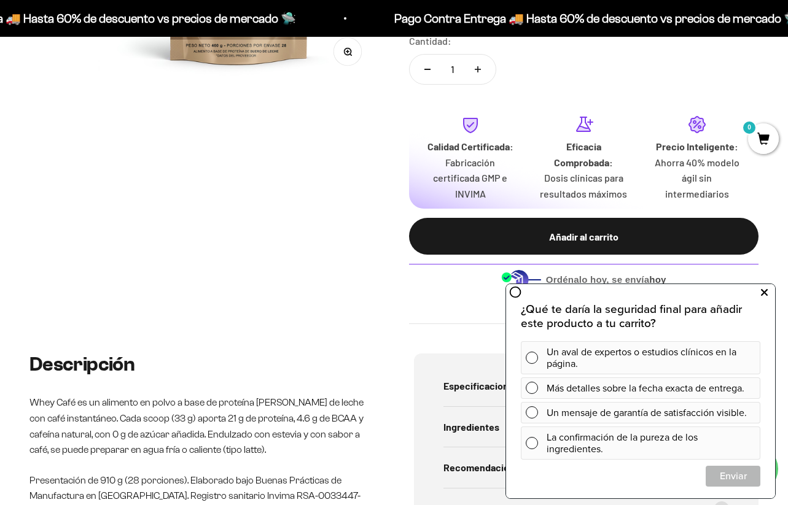 The width and height of the screenshot is (788, 505). What do you see at coordinates (470, 146) in the screenshot?
I see `strong: Calidad Certificada:` at bounding box center [470, 146].